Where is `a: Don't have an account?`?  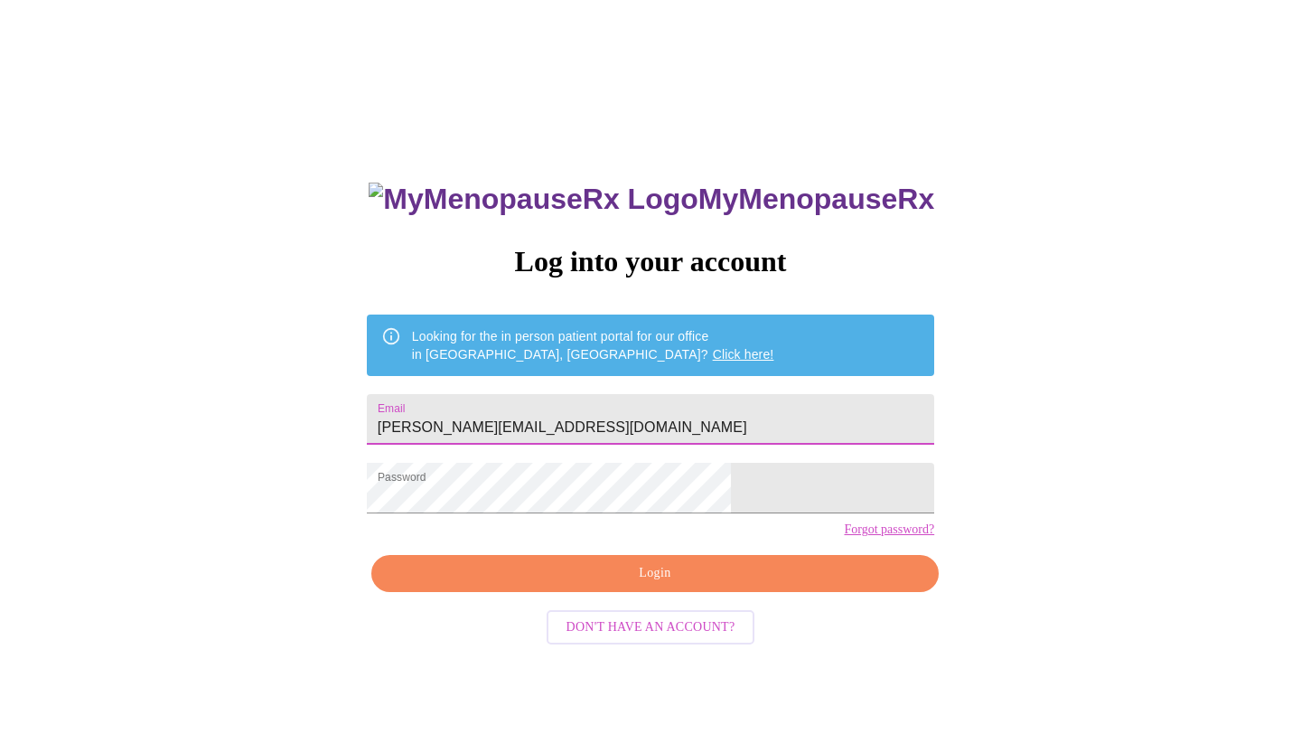
a: Don't have an account? is located at coordinates (651, 625).